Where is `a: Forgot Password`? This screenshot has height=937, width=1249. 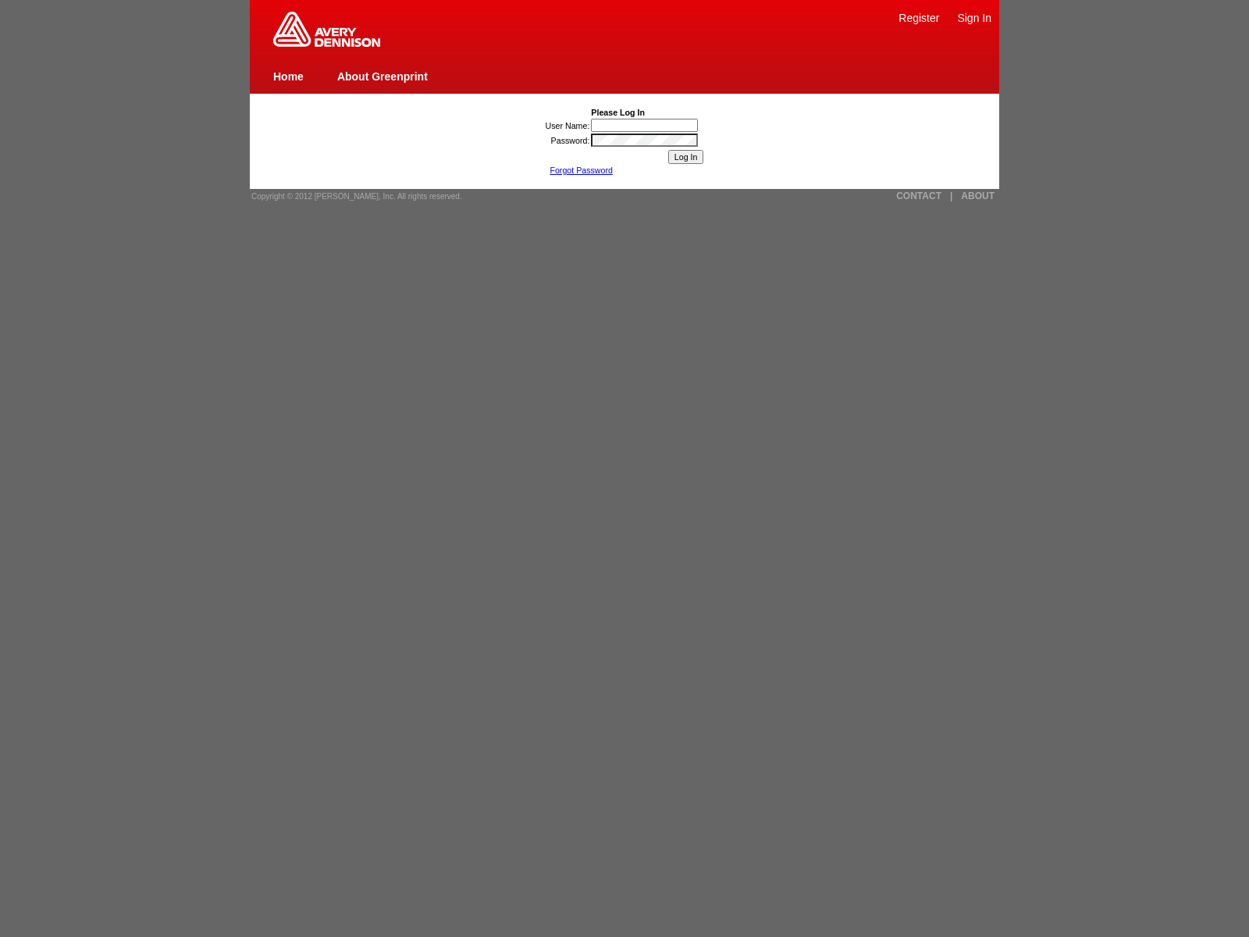 a: Forgot Password is located at coordinates (581, 170).